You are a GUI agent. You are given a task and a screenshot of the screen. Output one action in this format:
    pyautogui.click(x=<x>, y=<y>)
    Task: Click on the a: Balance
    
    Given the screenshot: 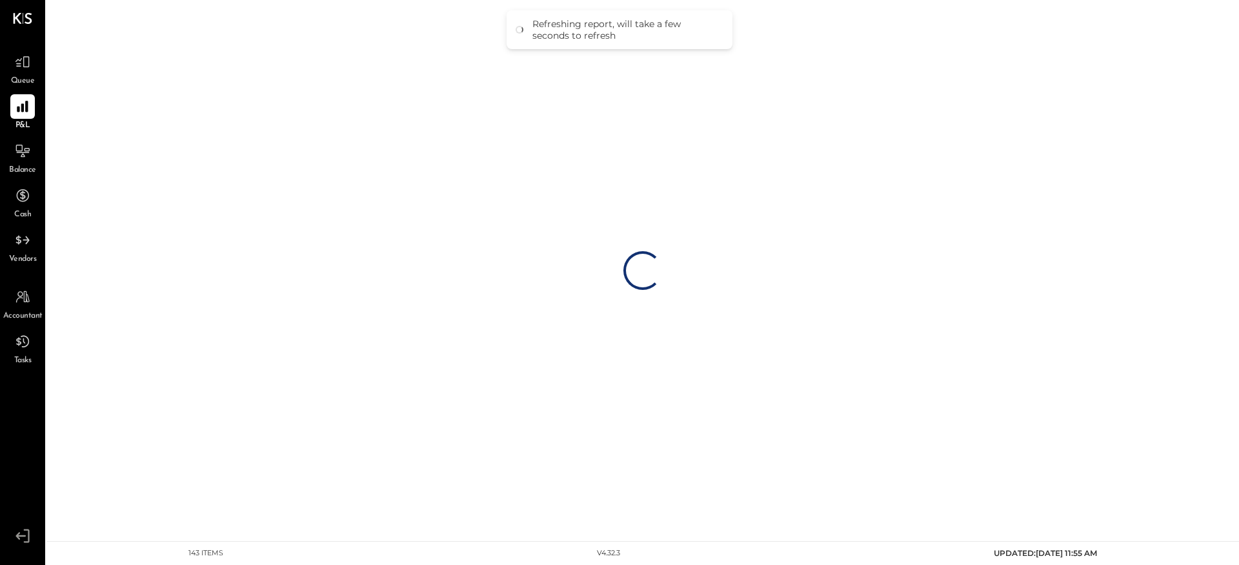 What is the action you would take?
    pyautogui.click(x=23, y=157)
    